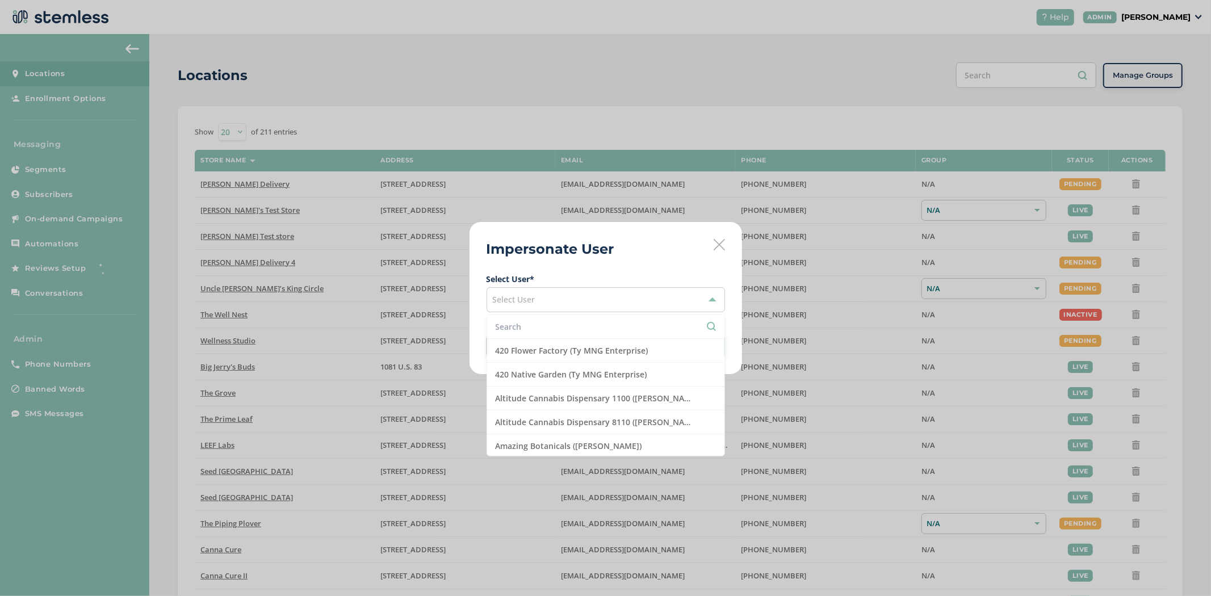  Describe the element at coordinates (606, 326) in the screenshot. I see `input: Search` at that location.